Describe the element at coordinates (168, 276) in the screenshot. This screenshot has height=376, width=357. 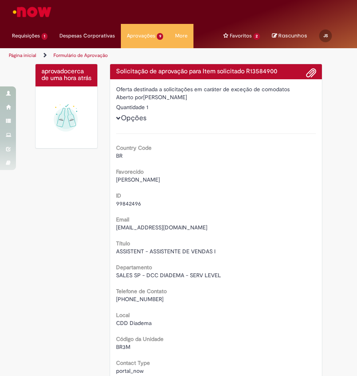
I see `span: SALES SP - DCC DIADEMA - SERV LEVEL` at that location.